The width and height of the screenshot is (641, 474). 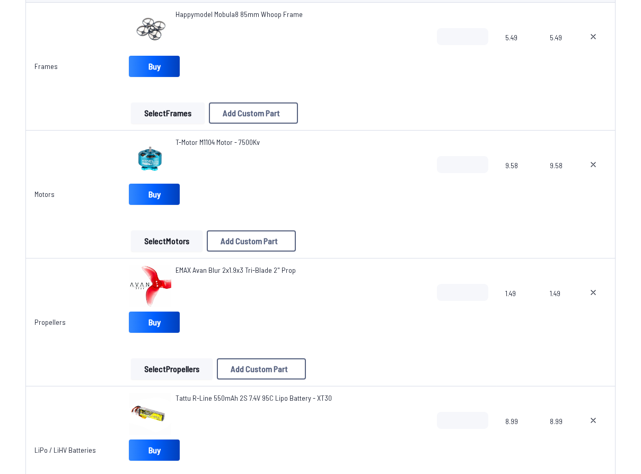 I want to click on a: SelectPropellers, so click(x=172, y=369).